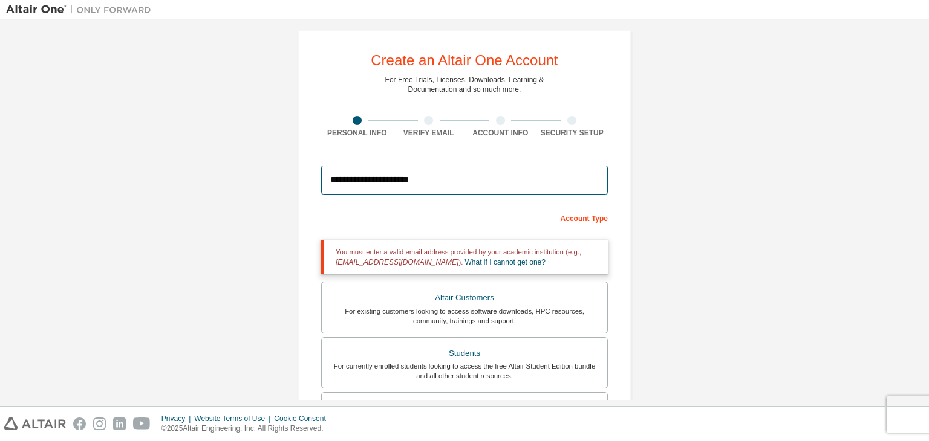 This screenshot has height=441, width=929. What do you see at coordinates (234, 419) in the screenshot?
I see `div: Website Terms of Use` at bounding box center [234, 419].